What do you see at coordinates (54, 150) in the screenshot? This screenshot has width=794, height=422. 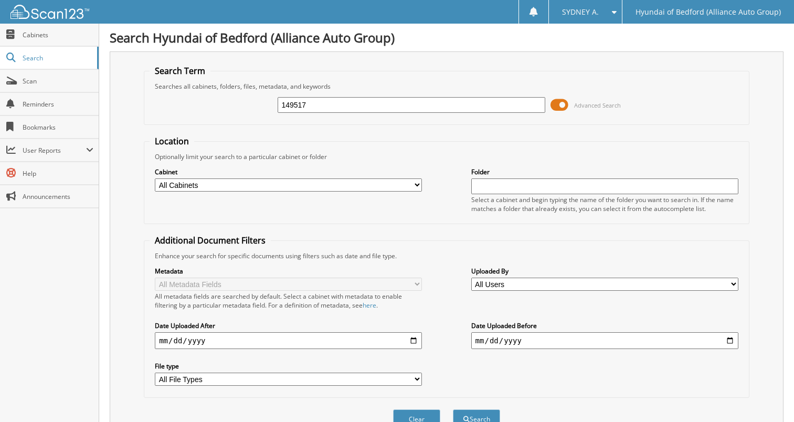 I see `span: User Reports` at bounding box center [54, 150].